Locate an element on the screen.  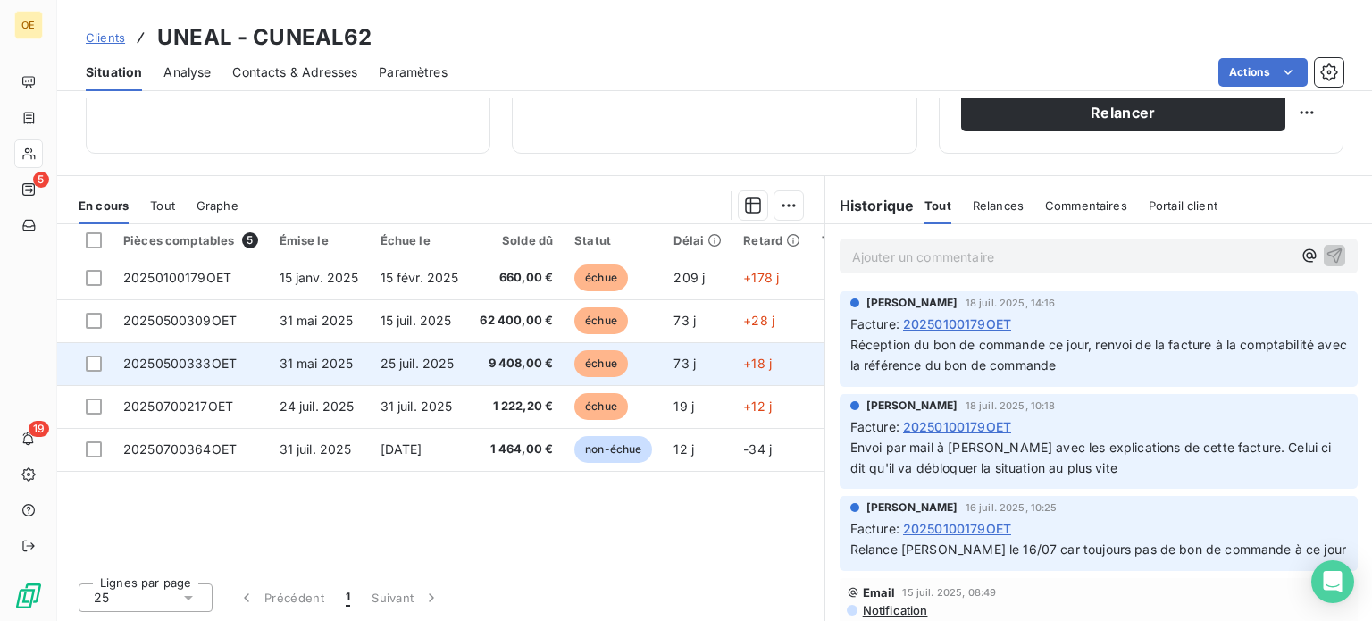
span: Situation is located at coordinates (113, 72).